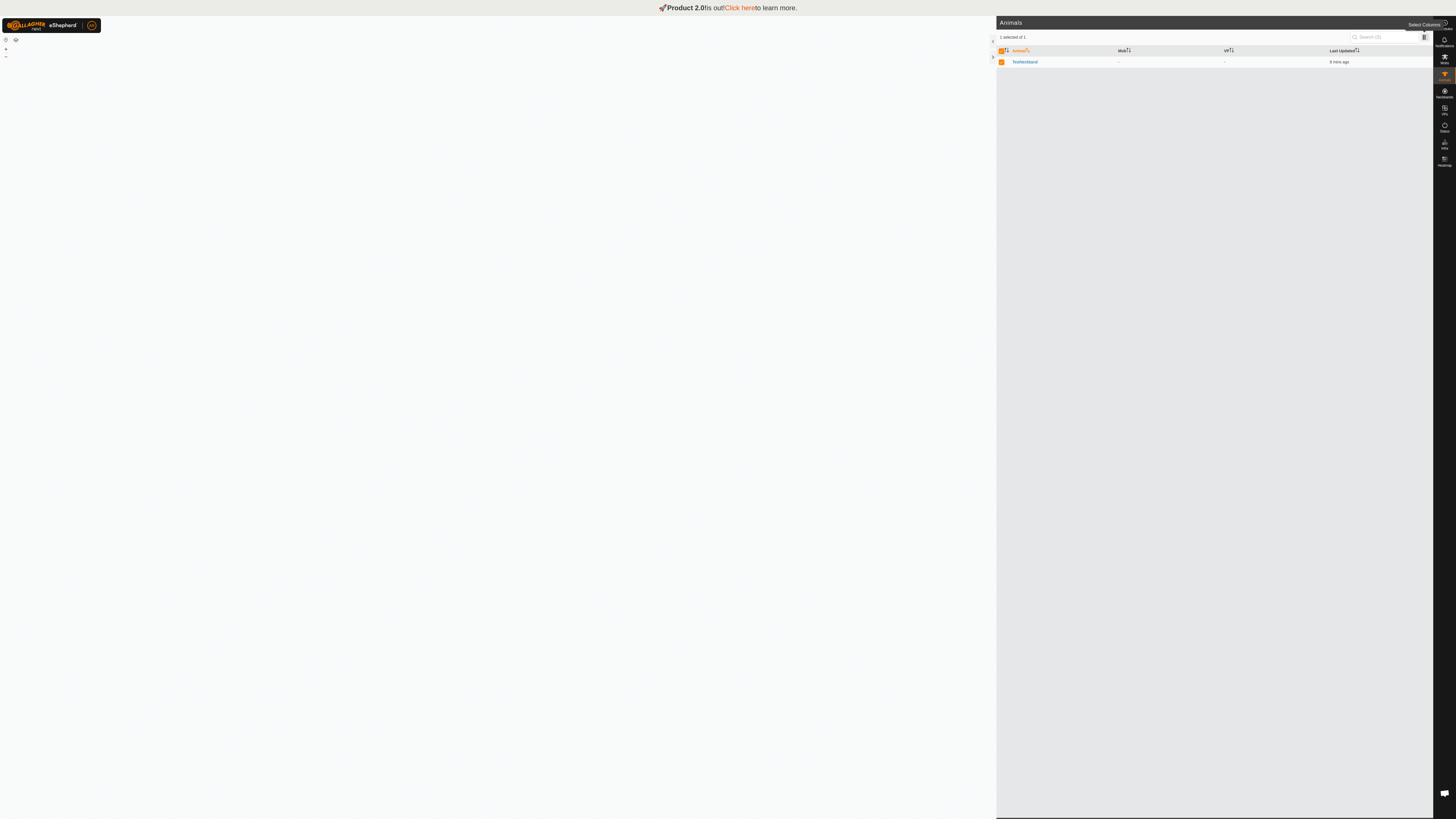 The height and width of the screenshot is (819, 1456). What do you see at coordinates (1445, 97) in the screenshot?
I see `span: Neckbands` at bounding box center [1445, 97].